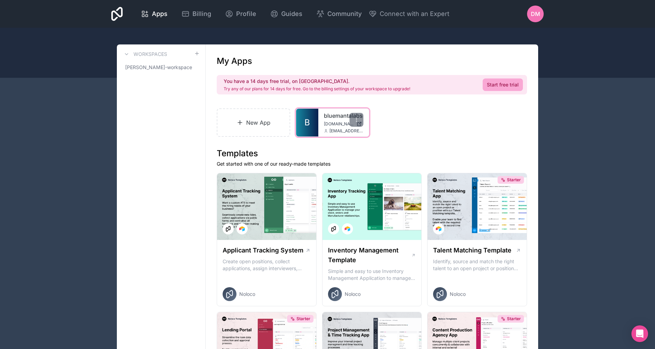 The height and width of the screenshot is (349, 655). What do you see at coordinates (503, 85) in the screenshot?
I see `a: Start free trial` at bounding box center [503, 85].